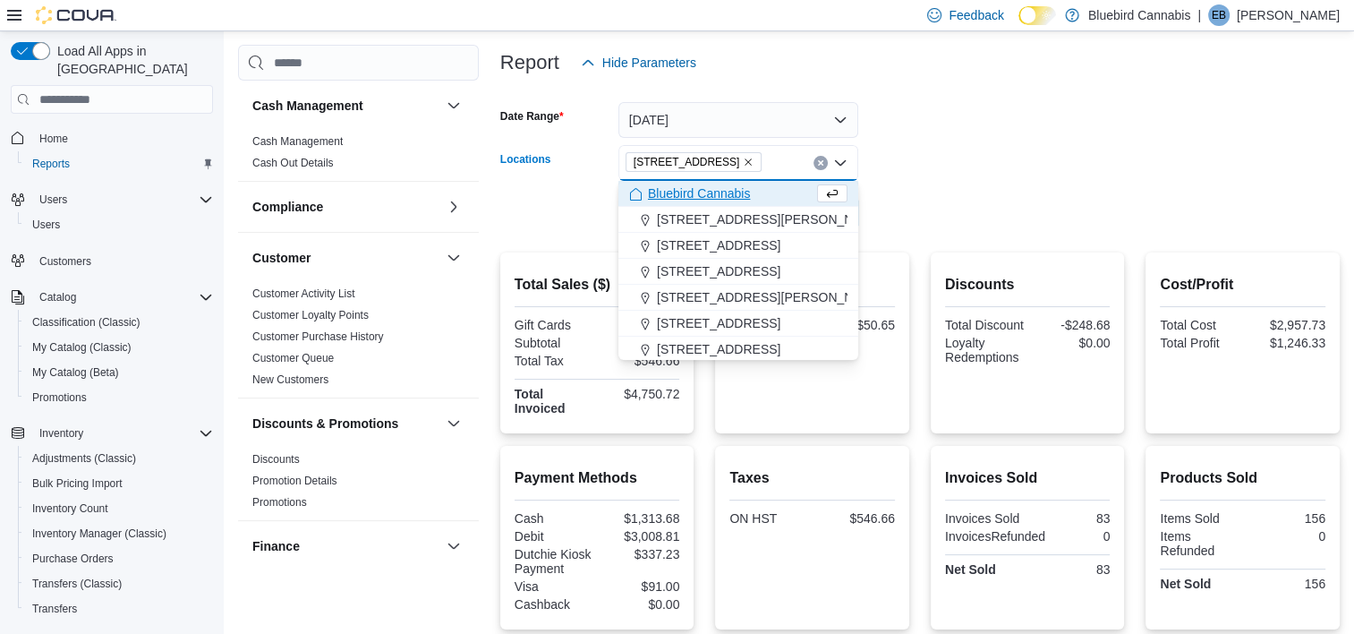 The image size is (1354, 634). What do you see at coordinates (311, 315) in the screenshot?
I see `a: Customer Loyalty Points` at bounding box center [311, 315].